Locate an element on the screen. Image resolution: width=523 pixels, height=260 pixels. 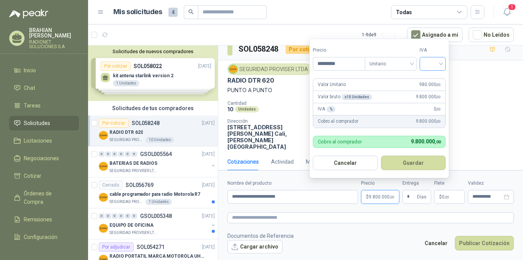
label: IVA is located at coordinates (432, 50).